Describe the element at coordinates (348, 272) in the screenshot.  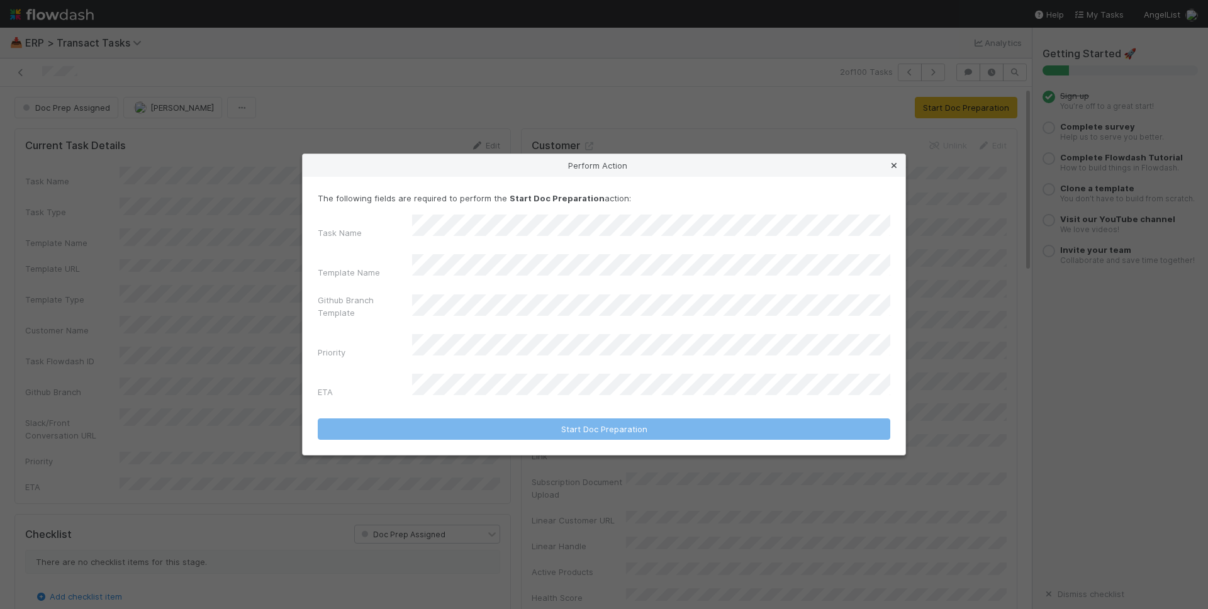
I see `label: Template Name` at that location.